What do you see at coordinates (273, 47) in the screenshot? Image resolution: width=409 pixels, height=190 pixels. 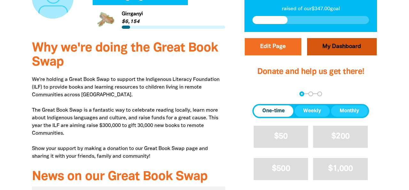 I see `button: Edit Page` at bounding box center [273, 47].